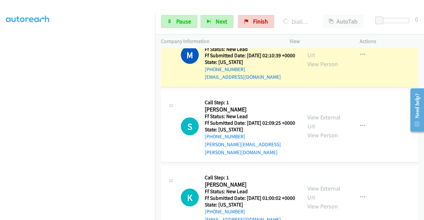  Describe the element at coordinates (389, 41) in the screenshot. I see `p: Actions` at that location.